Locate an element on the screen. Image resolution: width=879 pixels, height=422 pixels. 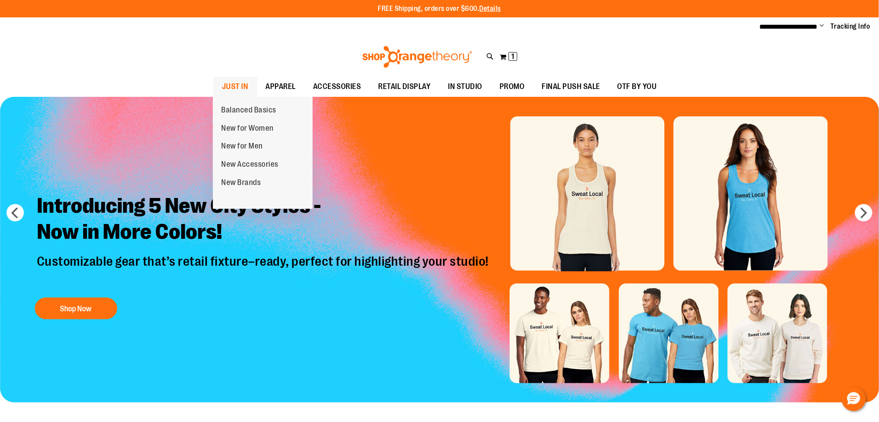
button: Shop Now is located at coordinates (76, 308).